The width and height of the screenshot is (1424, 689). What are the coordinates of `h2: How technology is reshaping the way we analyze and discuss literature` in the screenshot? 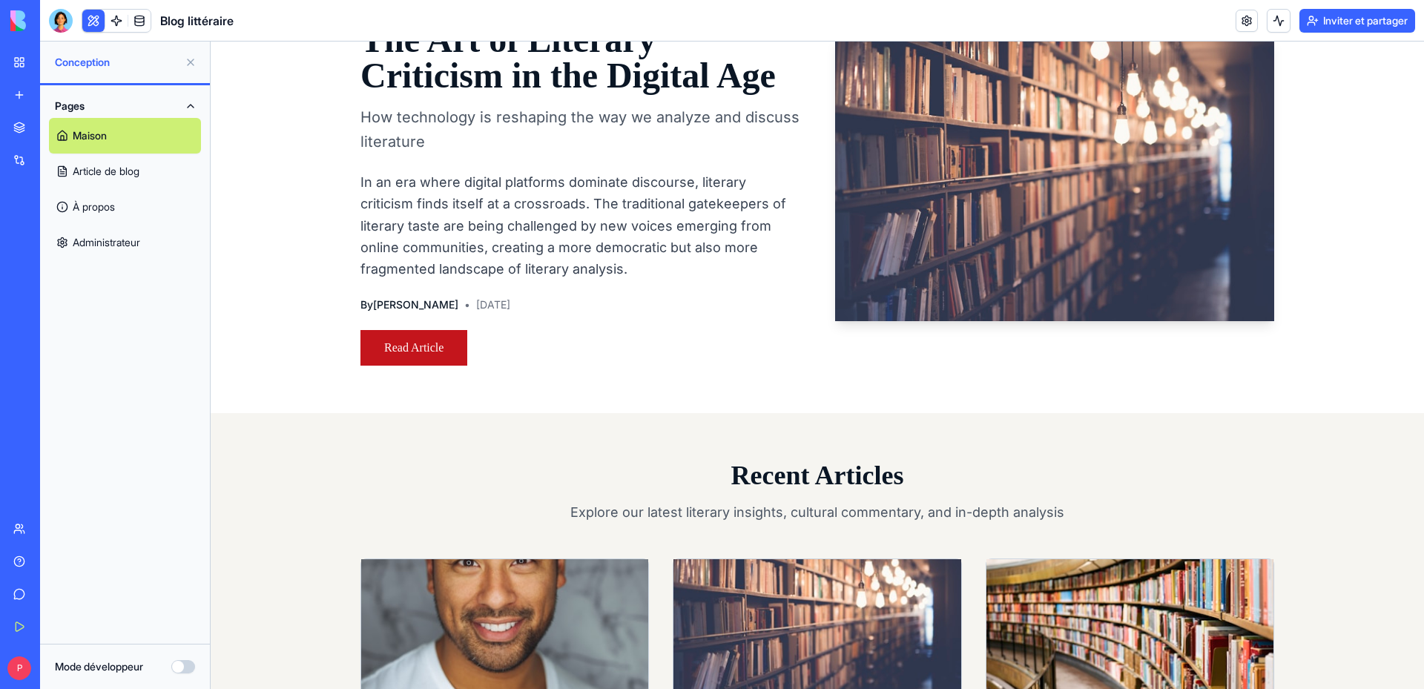 It's located at (369, 87).